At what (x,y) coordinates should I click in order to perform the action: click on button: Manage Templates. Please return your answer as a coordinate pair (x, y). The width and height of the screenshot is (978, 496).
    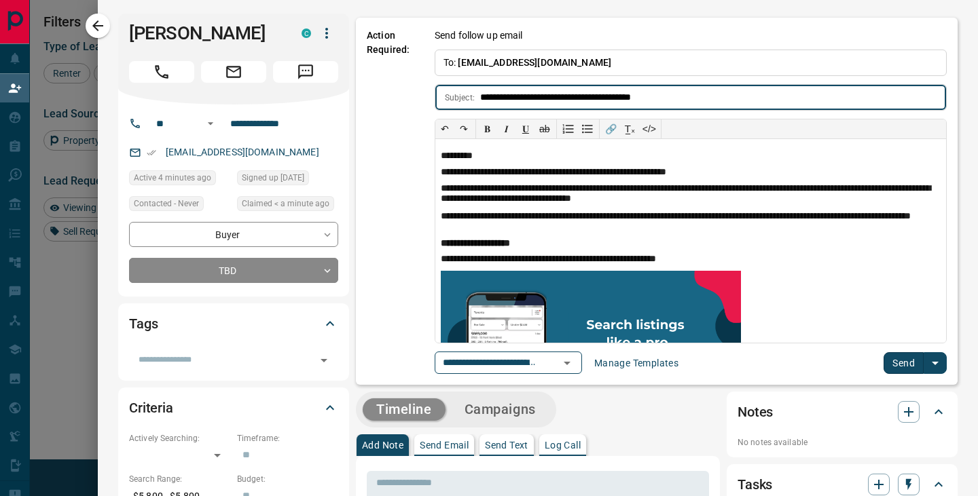
    Looking at the image, I should click on (636, 363).